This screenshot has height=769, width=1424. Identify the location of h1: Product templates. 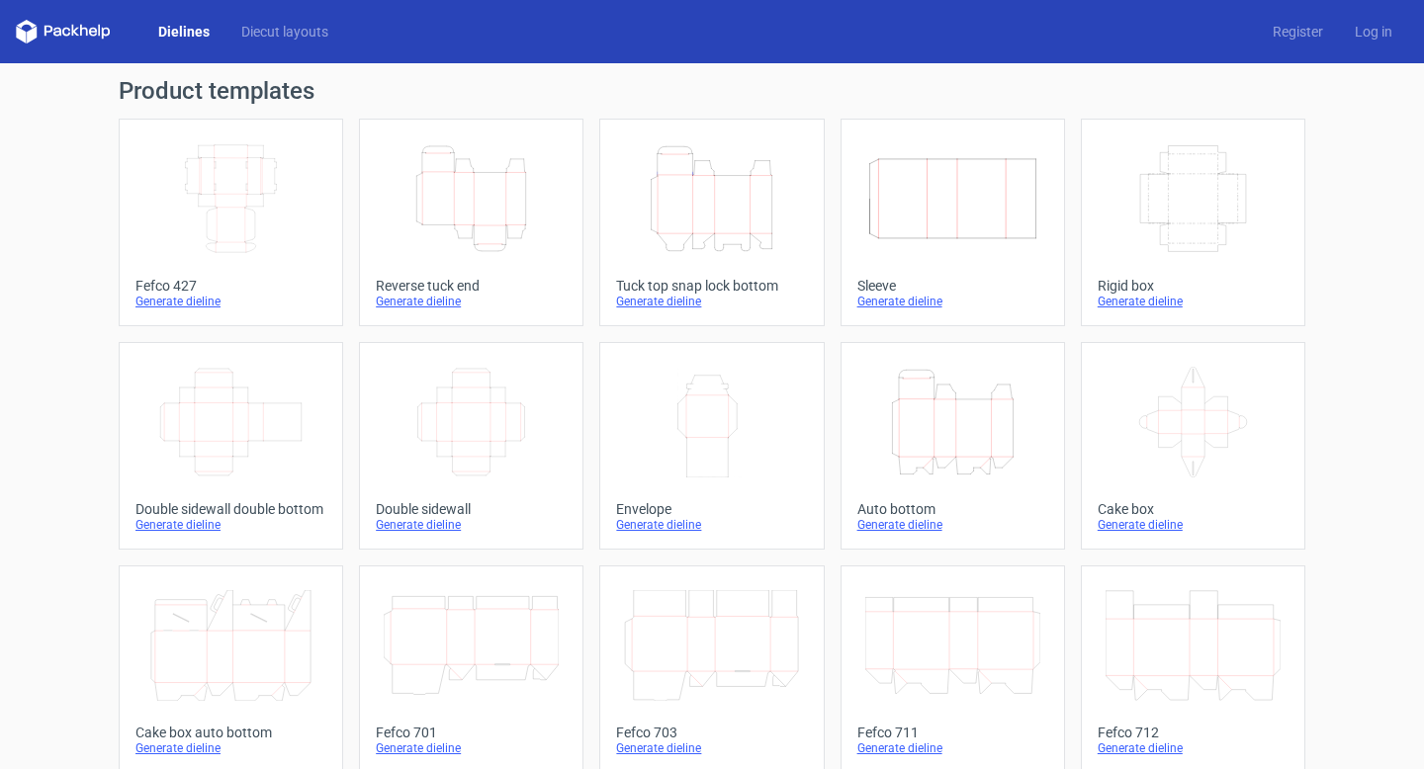
(712, 91).